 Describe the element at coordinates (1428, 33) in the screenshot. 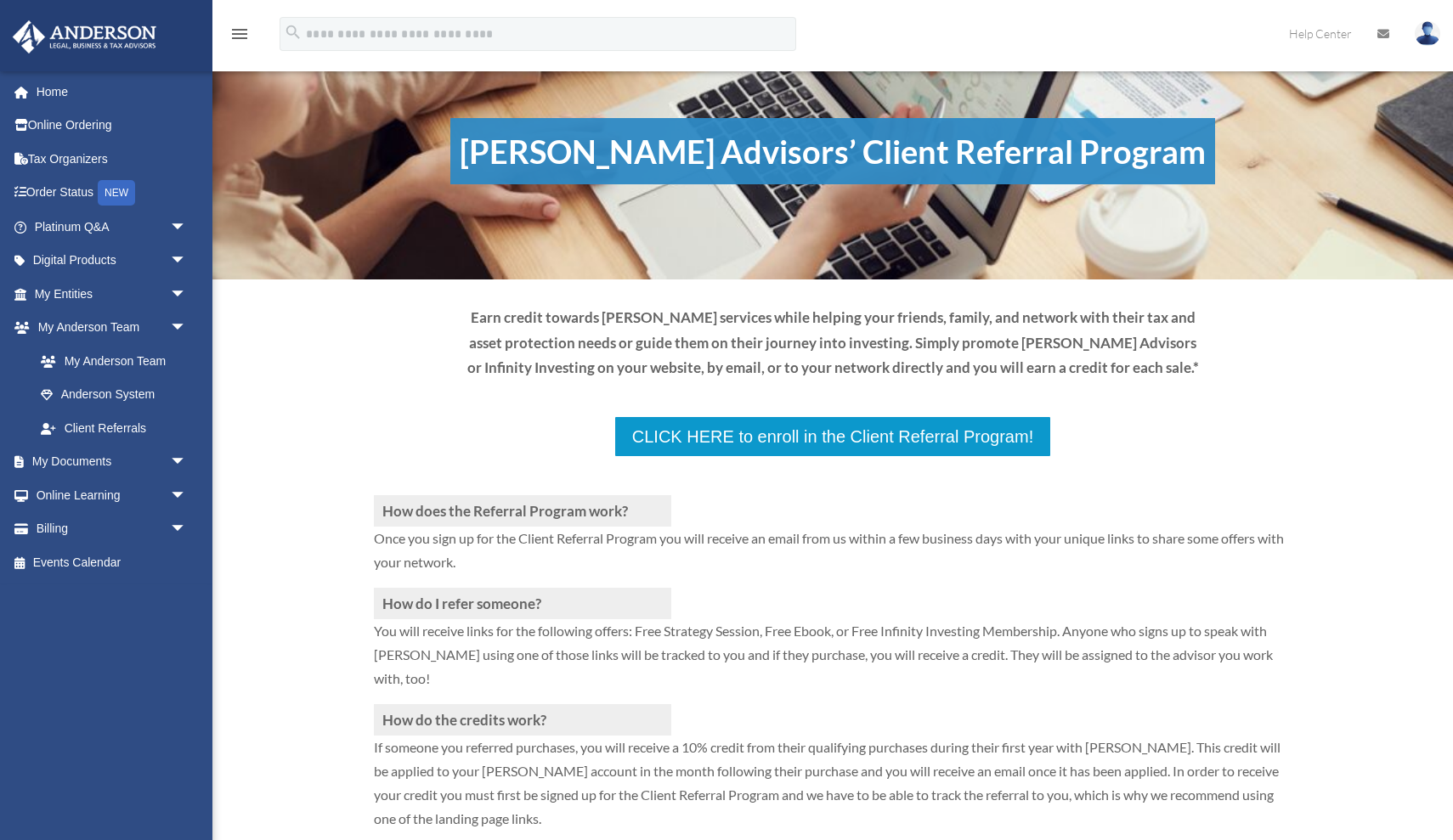

I see `img: User Pic` at that location.